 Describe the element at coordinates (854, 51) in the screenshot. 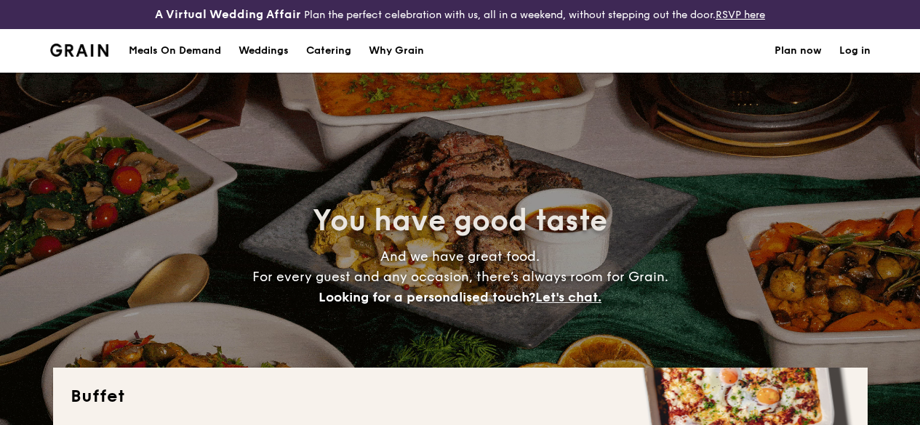

I see `a: Log in` at that location.